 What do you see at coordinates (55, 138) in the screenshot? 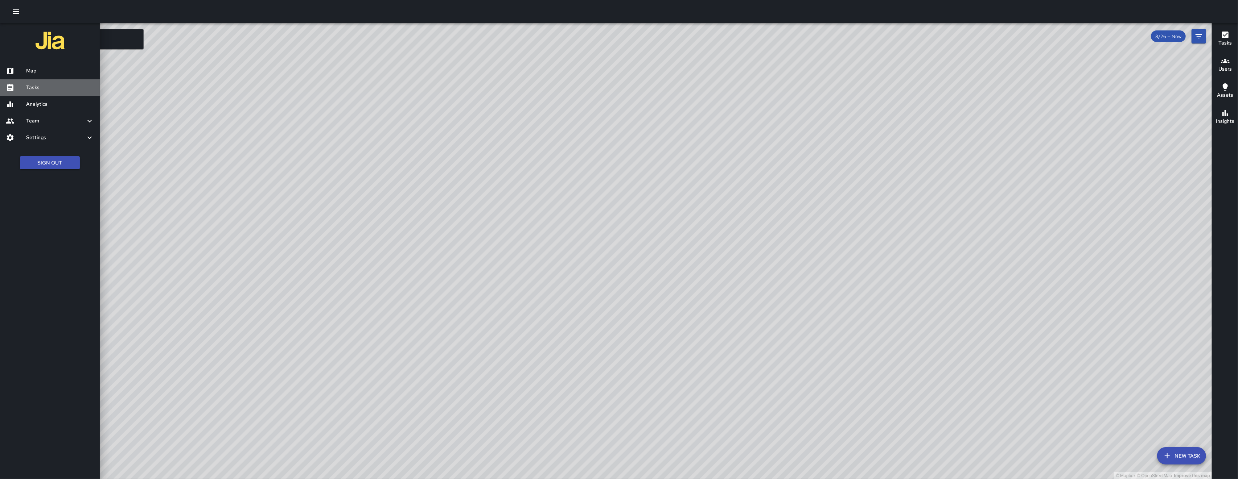
I see `h6: Settings` at bounding box center [55, 138].